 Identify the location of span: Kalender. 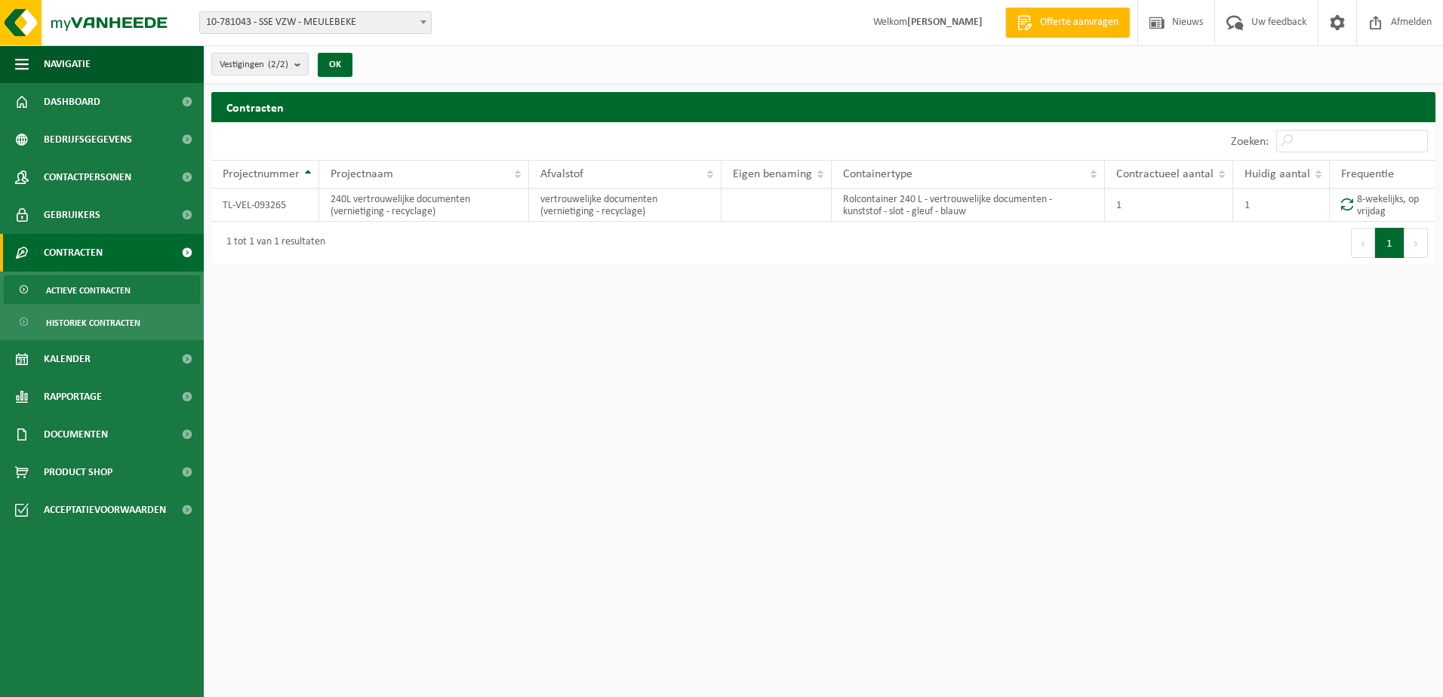
(67, 359).